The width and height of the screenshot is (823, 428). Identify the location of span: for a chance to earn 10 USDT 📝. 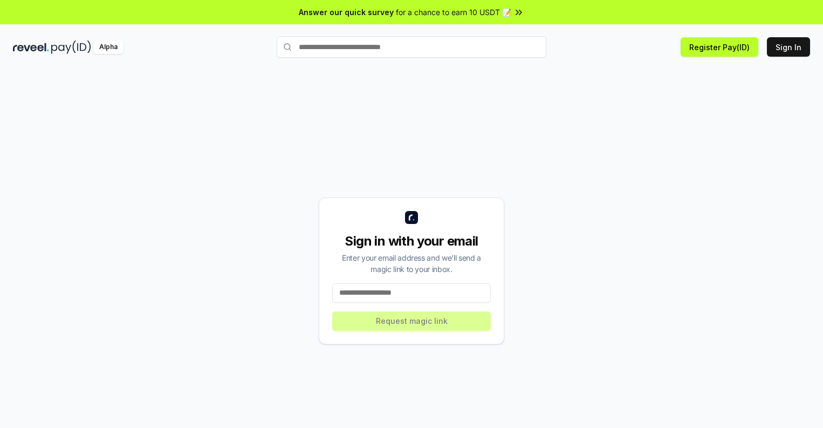
(454, 12).